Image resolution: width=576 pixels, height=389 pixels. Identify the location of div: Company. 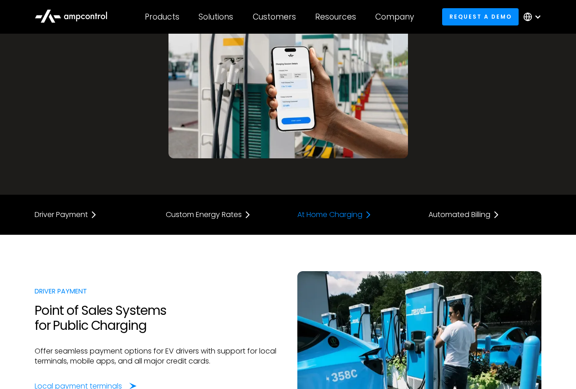
(394, 17).